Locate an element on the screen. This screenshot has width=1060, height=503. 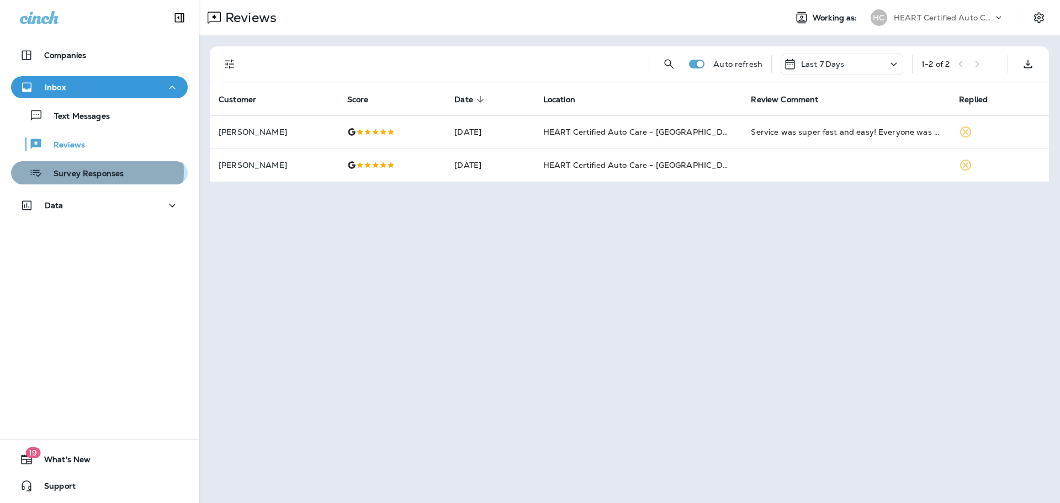
button: Export as CSV is located at coordinates (1028, 64).